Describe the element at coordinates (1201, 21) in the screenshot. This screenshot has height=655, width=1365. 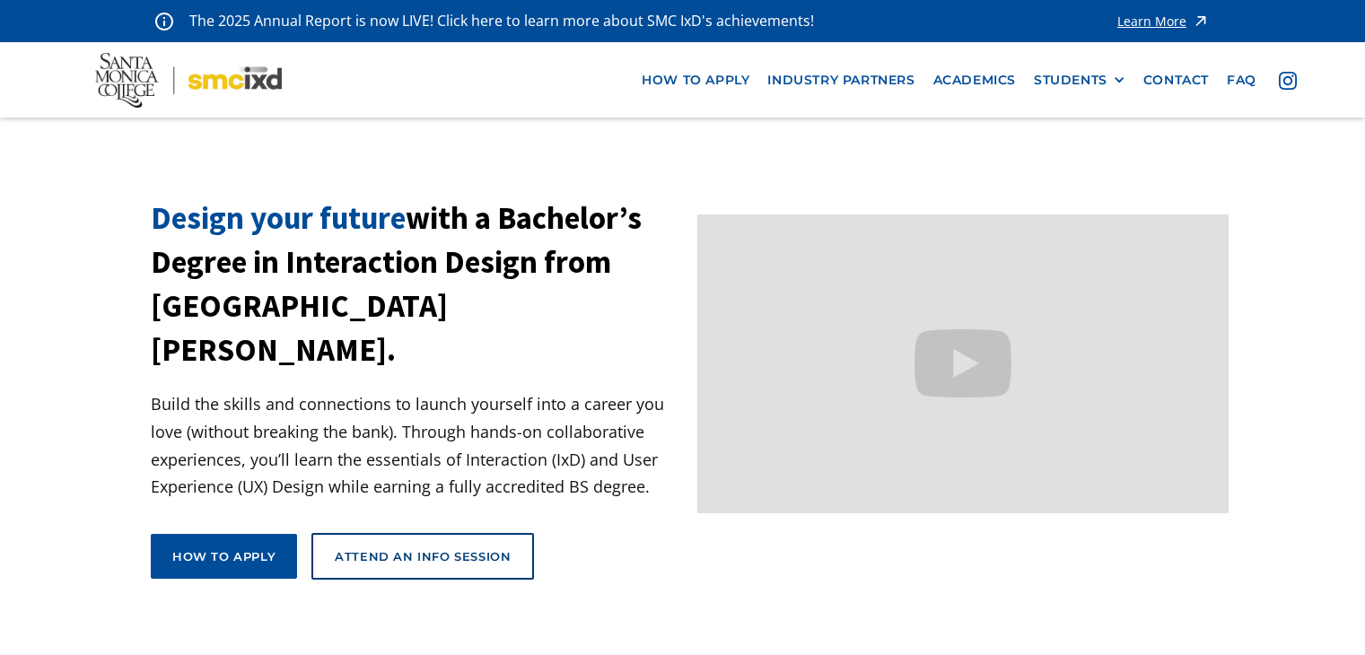
I see `img: icon - arrow - alert` at that location.